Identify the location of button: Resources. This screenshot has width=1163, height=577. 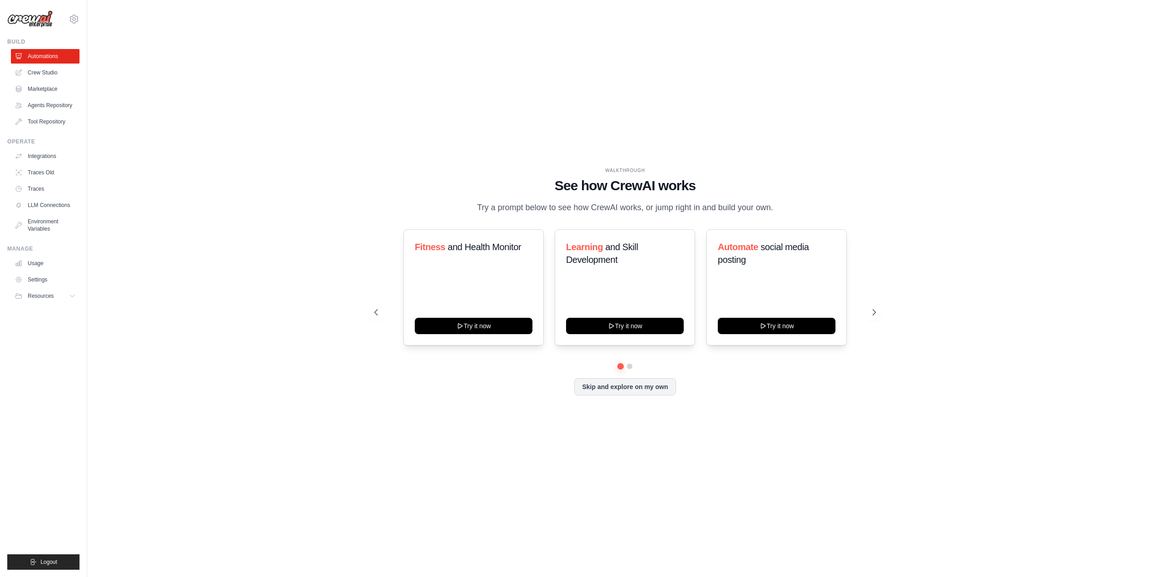
(45, 296).